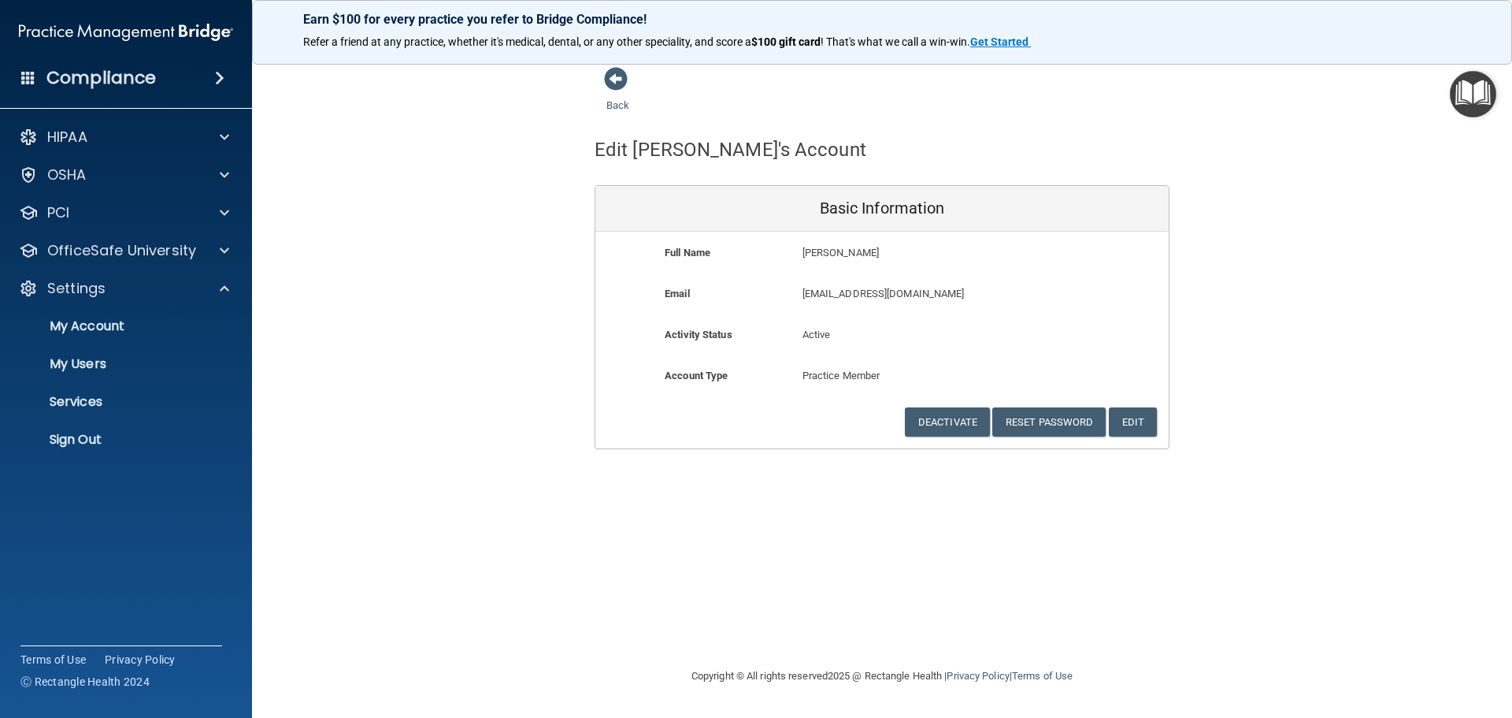 This screenshot has height=718, width=1512. I want to click on b: Full Name, so click(688, 252).